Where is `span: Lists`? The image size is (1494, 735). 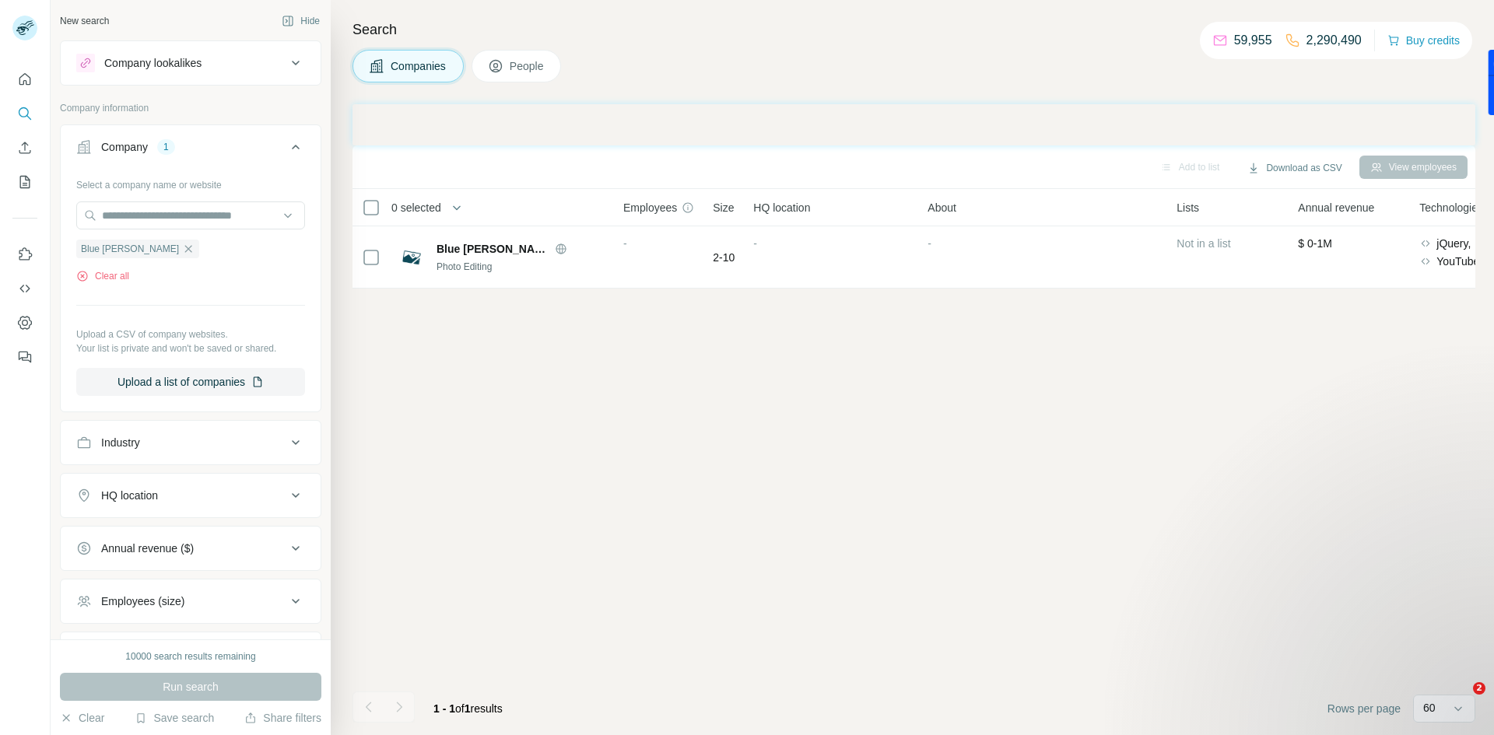 span: Lists is located at coordinates (1188, 208).